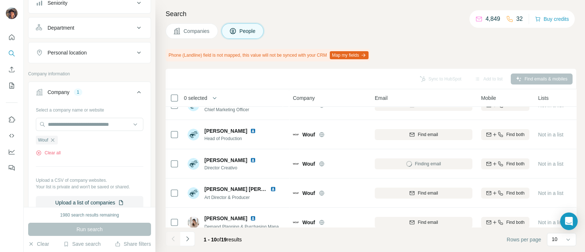  I want to click on button: Enrich CSV, so click(12, 69).